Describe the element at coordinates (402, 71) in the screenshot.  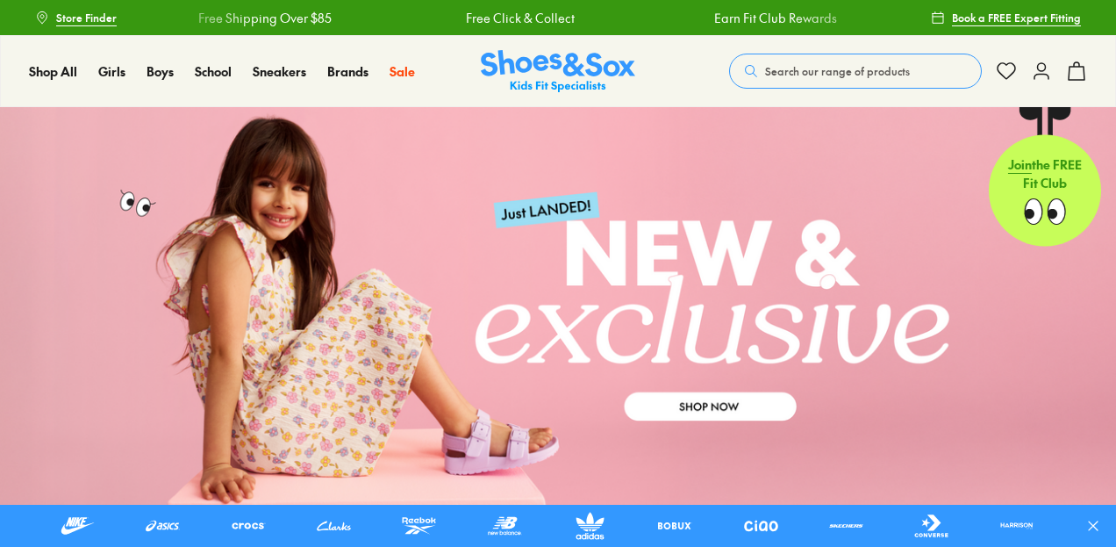
I see `span: Sale` at that location.